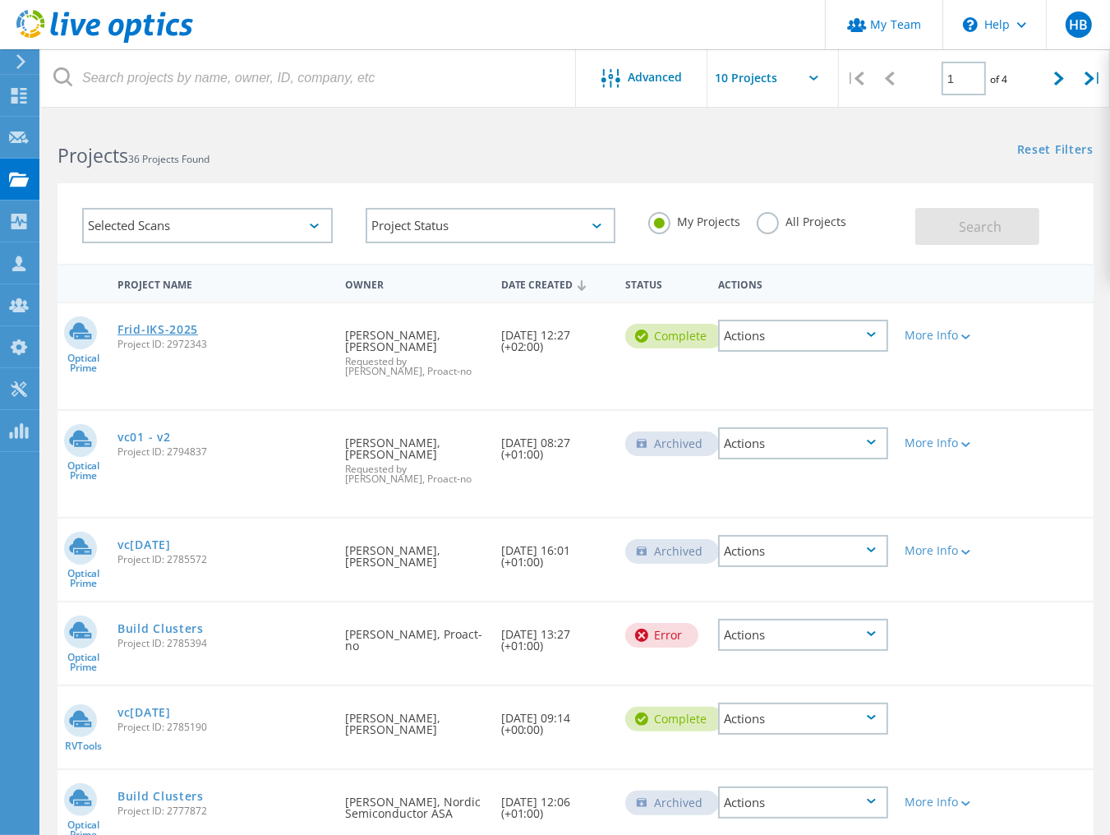 This screenshot has height=835, width=1110. What do you see at coordinates (223, 452) in the screenshot?
I see `span: Project ID: 2794837` at bounding box center [223, 452].